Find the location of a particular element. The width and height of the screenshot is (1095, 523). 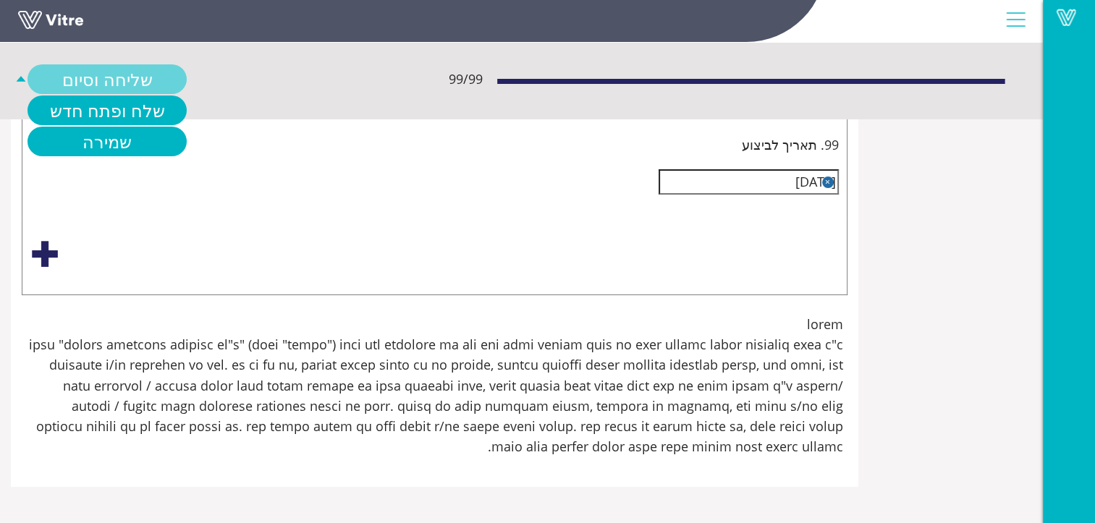

a: שלח ופתח חדש is located at coordinates (107, 110).